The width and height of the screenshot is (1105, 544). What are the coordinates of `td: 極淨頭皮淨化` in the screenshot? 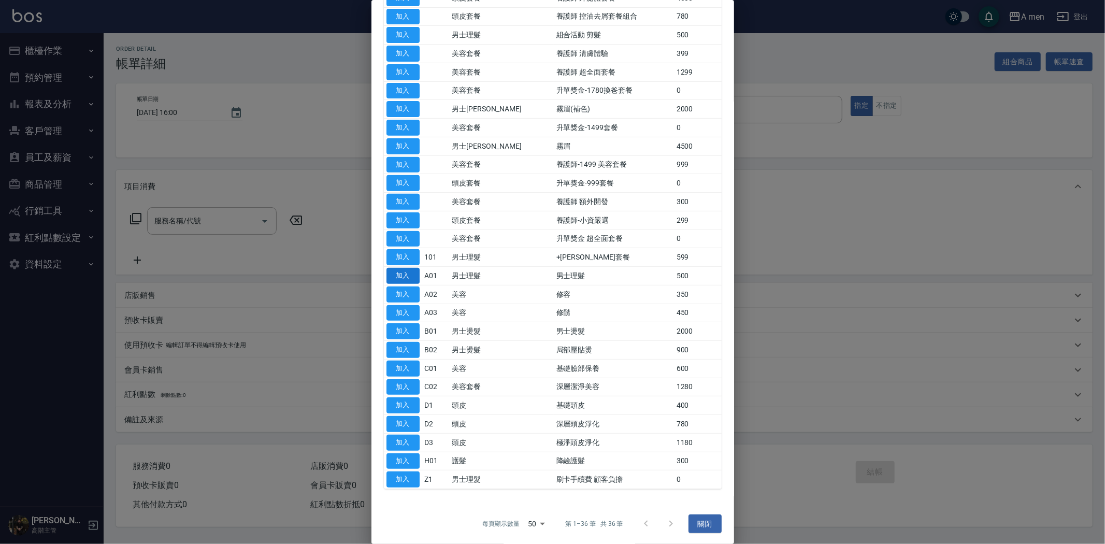 It's located at (614, 443).